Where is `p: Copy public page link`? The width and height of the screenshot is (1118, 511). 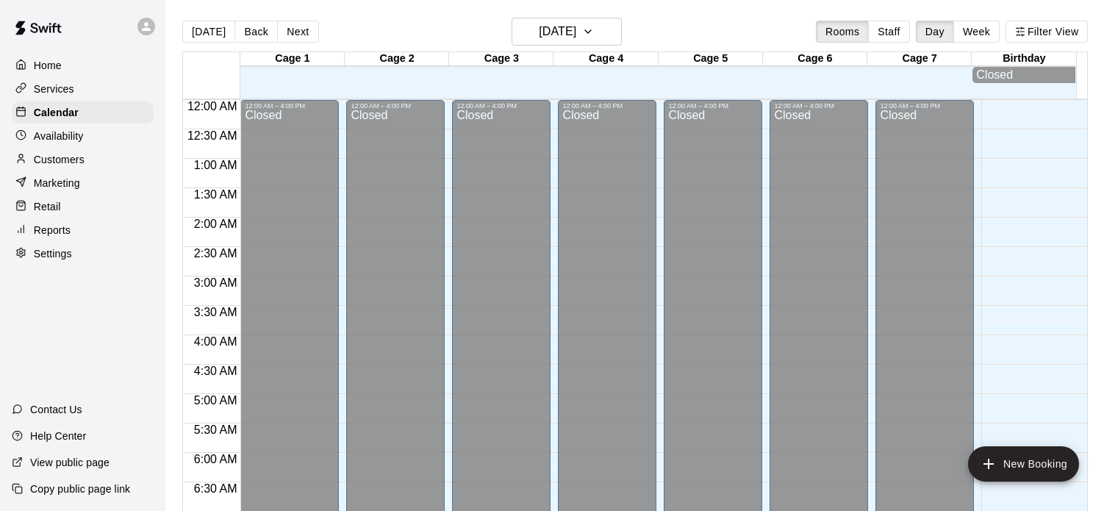 p: Copy public page link is located at coordinates (80, 489).